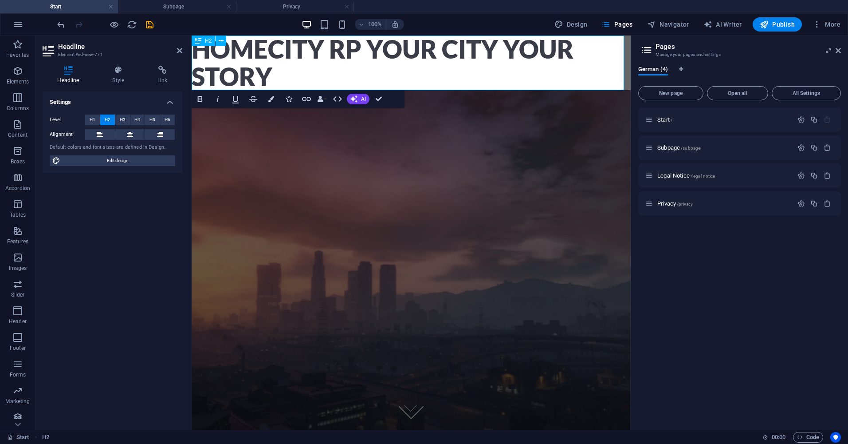 This screenshot has height=444, width=848. I want to click on h4: Settings, so click(112, 99).